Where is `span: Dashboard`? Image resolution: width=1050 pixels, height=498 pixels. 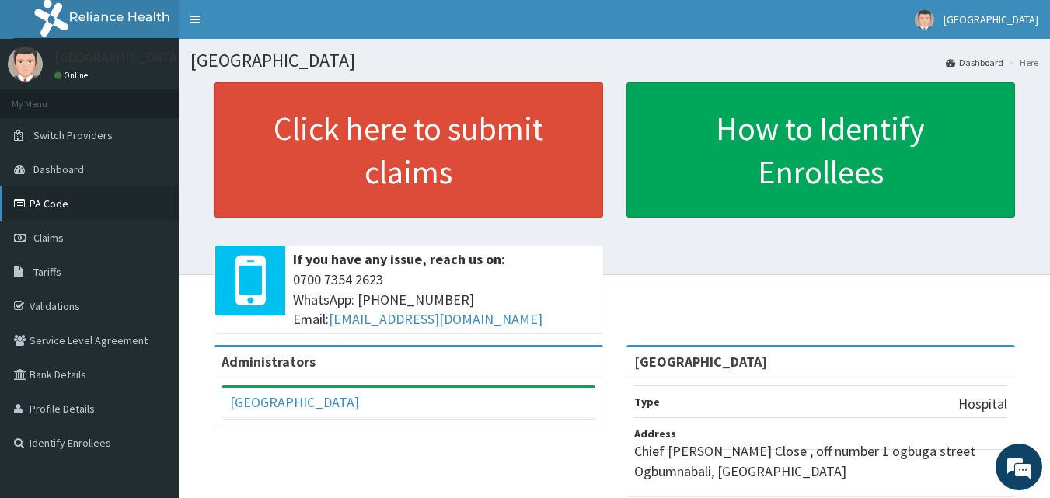 span: Dashboard is located at coordinates (58, 169).